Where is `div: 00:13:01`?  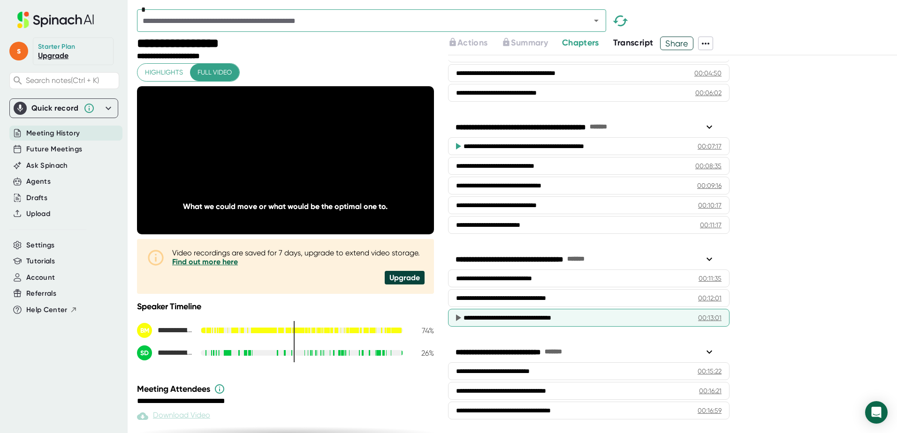 div: 00:13:01 is located at coordinates (710, 318).